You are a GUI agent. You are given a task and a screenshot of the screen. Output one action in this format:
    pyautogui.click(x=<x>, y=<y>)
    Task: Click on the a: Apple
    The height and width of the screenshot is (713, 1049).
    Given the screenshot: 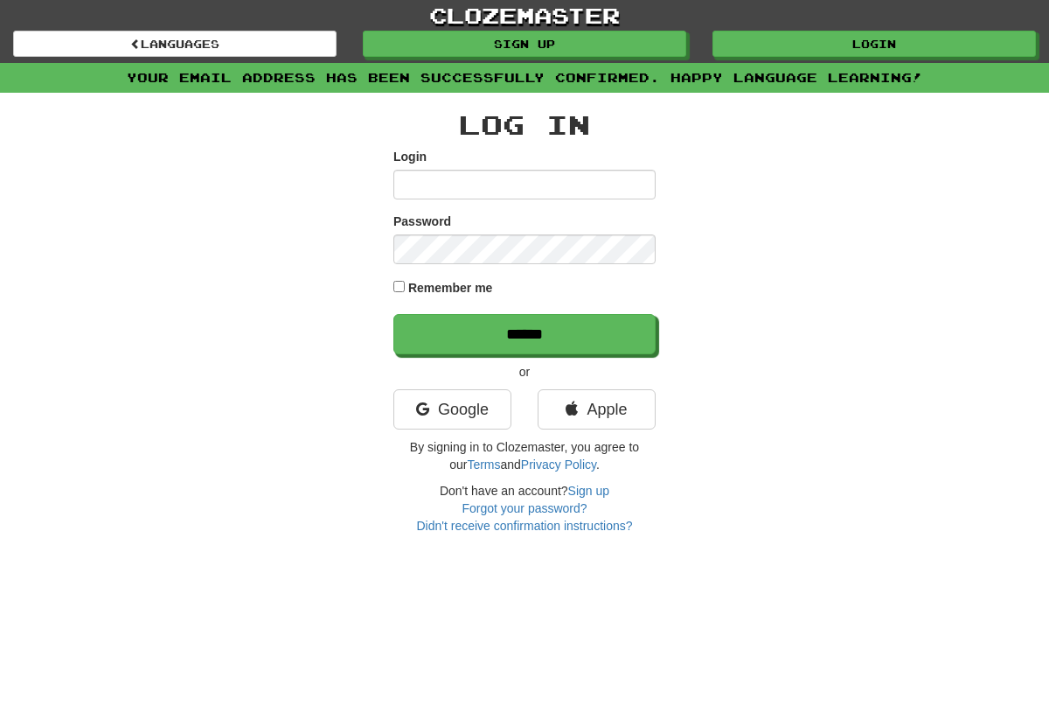 What is the action you would take?
    pyautogui.click(x=596, y=409)
    